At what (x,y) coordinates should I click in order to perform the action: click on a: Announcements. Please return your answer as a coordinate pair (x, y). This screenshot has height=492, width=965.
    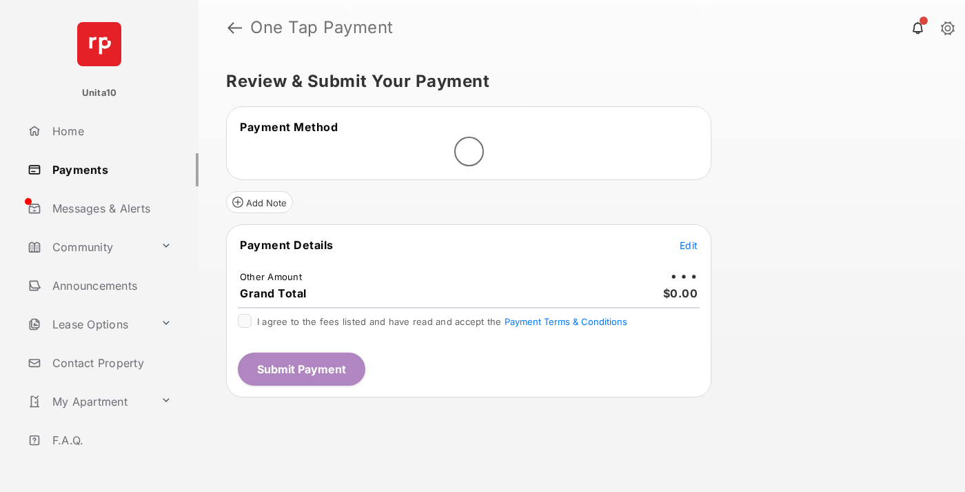
    Looking at the image, I should click on (110, 285).